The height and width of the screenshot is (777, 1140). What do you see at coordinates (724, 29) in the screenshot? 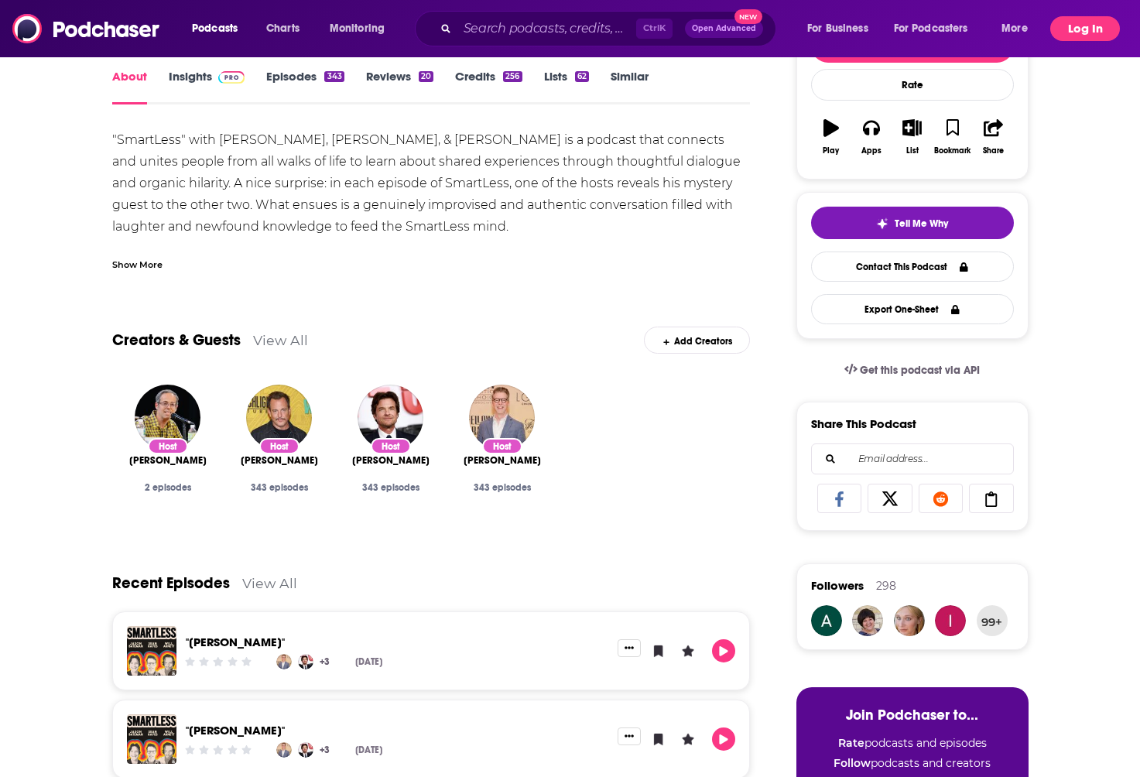
I see `span: Open Advanced` at bounding box center [724, 29].